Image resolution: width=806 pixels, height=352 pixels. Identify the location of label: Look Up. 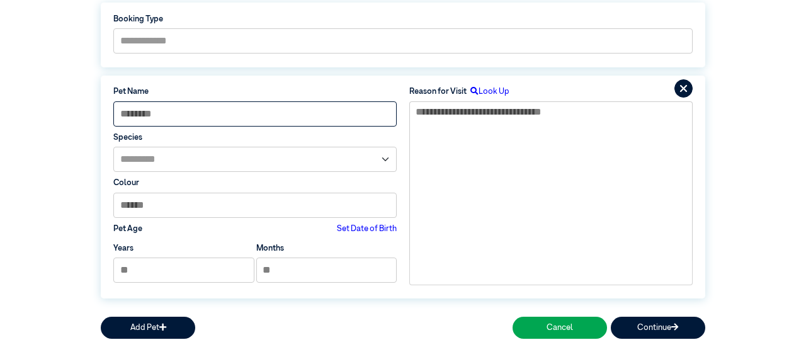
(488, 91).